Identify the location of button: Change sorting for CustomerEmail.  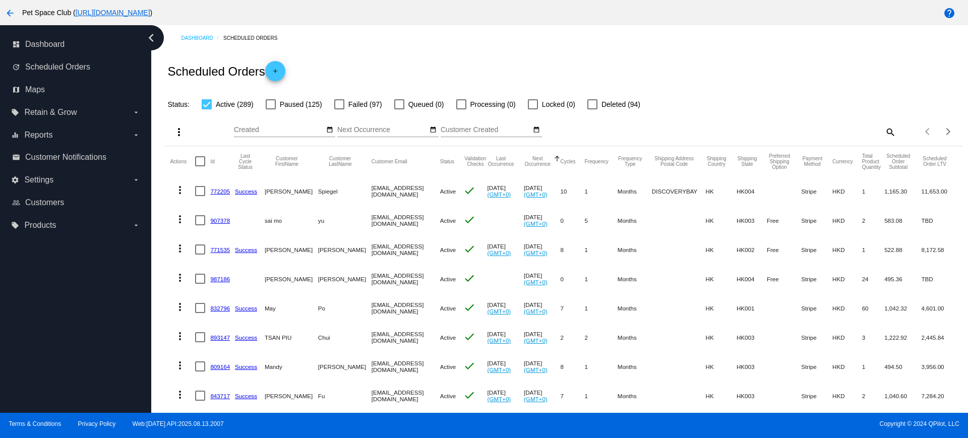
(389, 161).